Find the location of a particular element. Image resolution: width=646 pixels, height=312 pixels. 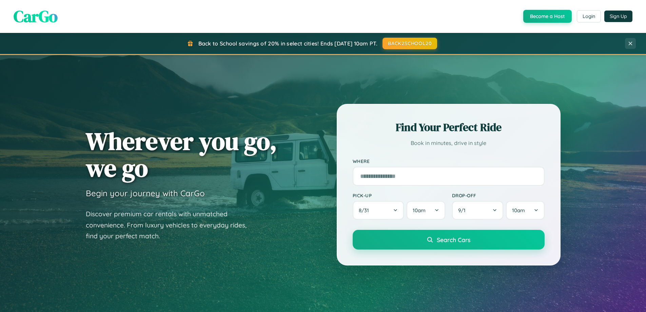

span: Search Cars is located at coordinates (453, 239).